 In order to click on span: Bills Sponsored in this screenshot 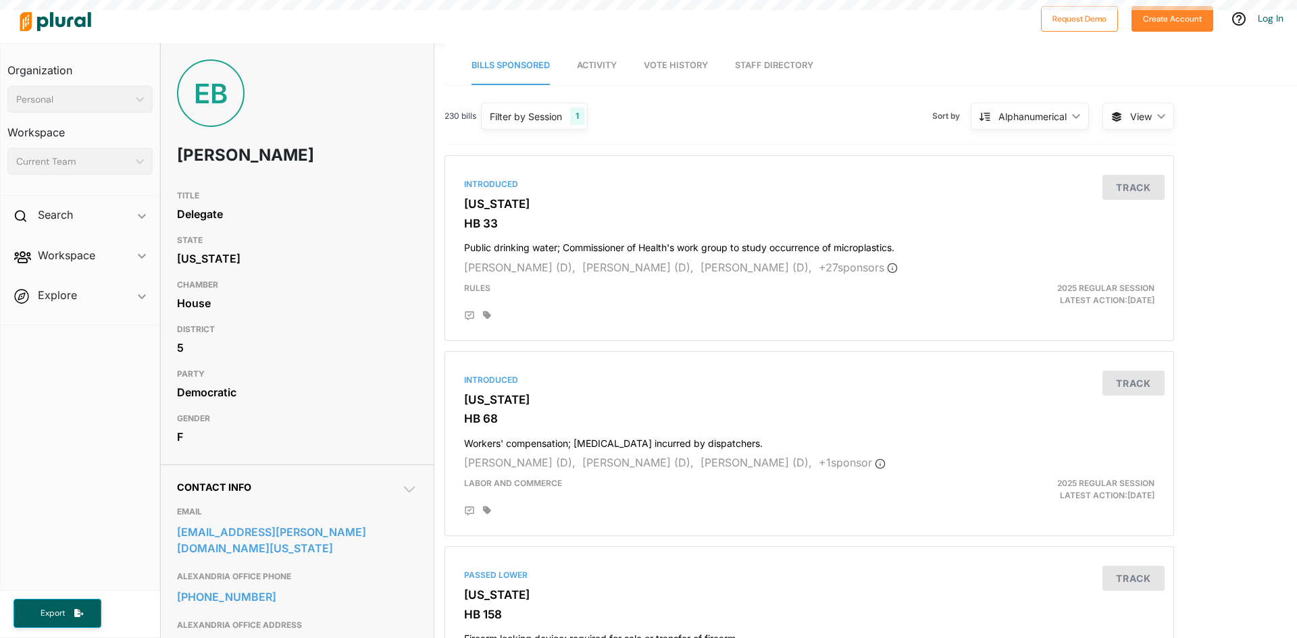, I will do `click(511, 65)`.